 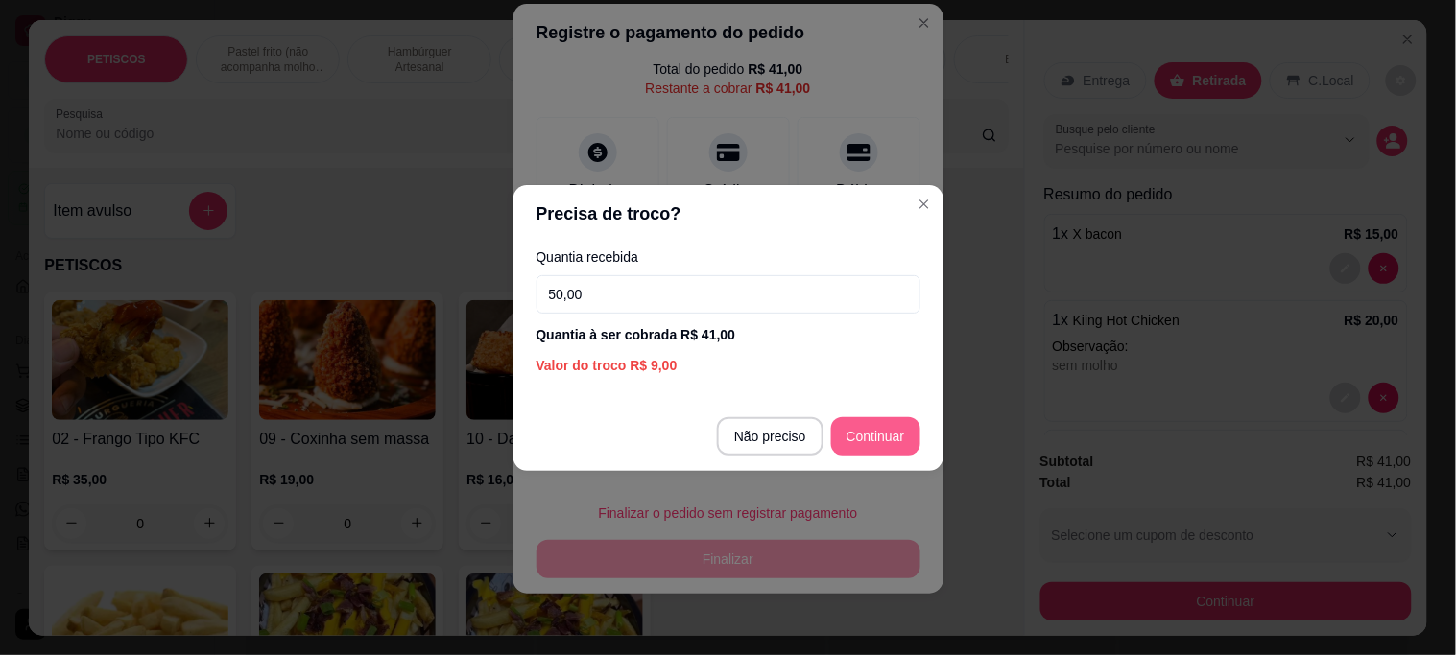 I want to click on button: Close, so click(x=924, y=204).